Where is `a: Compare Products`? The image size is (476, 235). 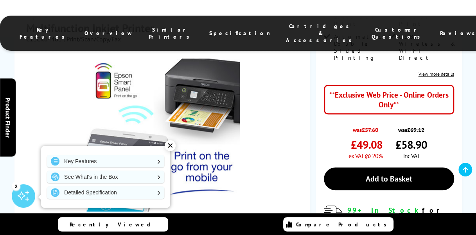
a: Compare Products is located at coordinates (338, 224).